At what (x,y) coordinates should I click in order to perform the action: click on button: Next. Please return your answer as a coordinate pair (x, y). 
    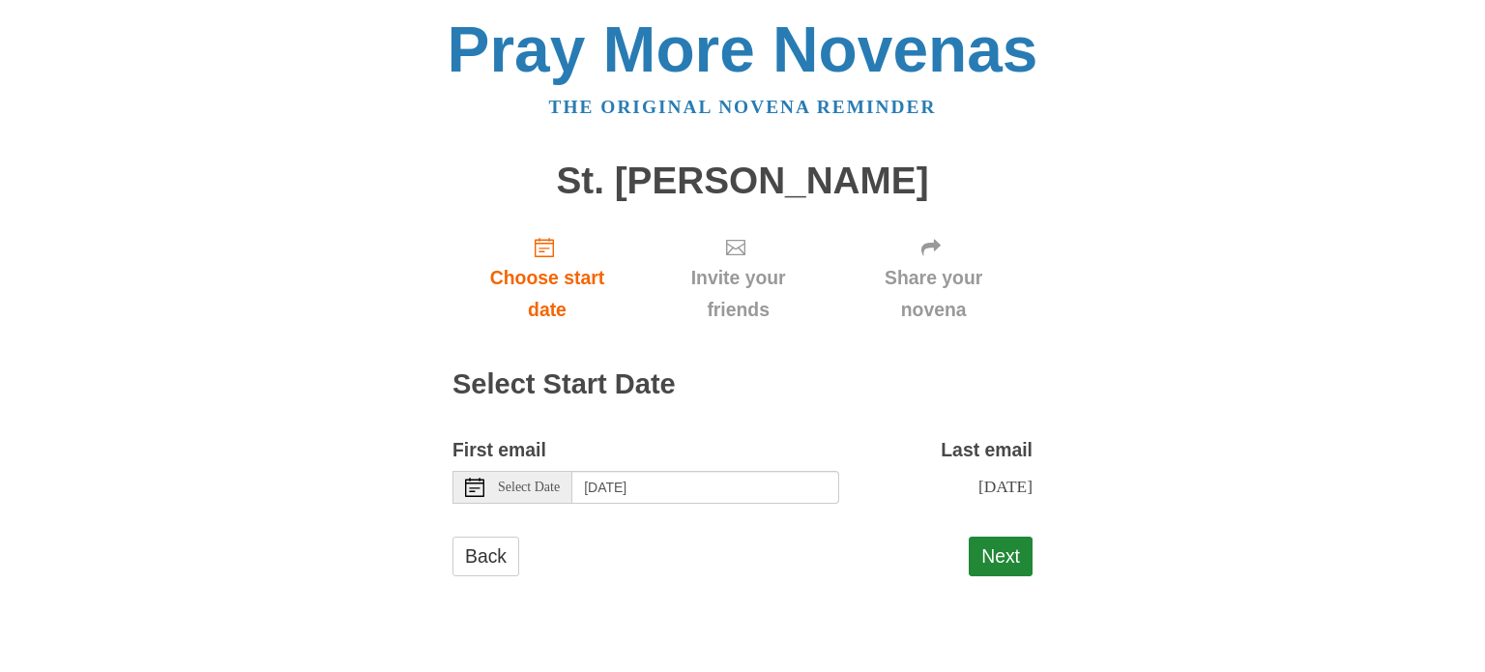
    Looking at the image, I should click on (1001, 556).